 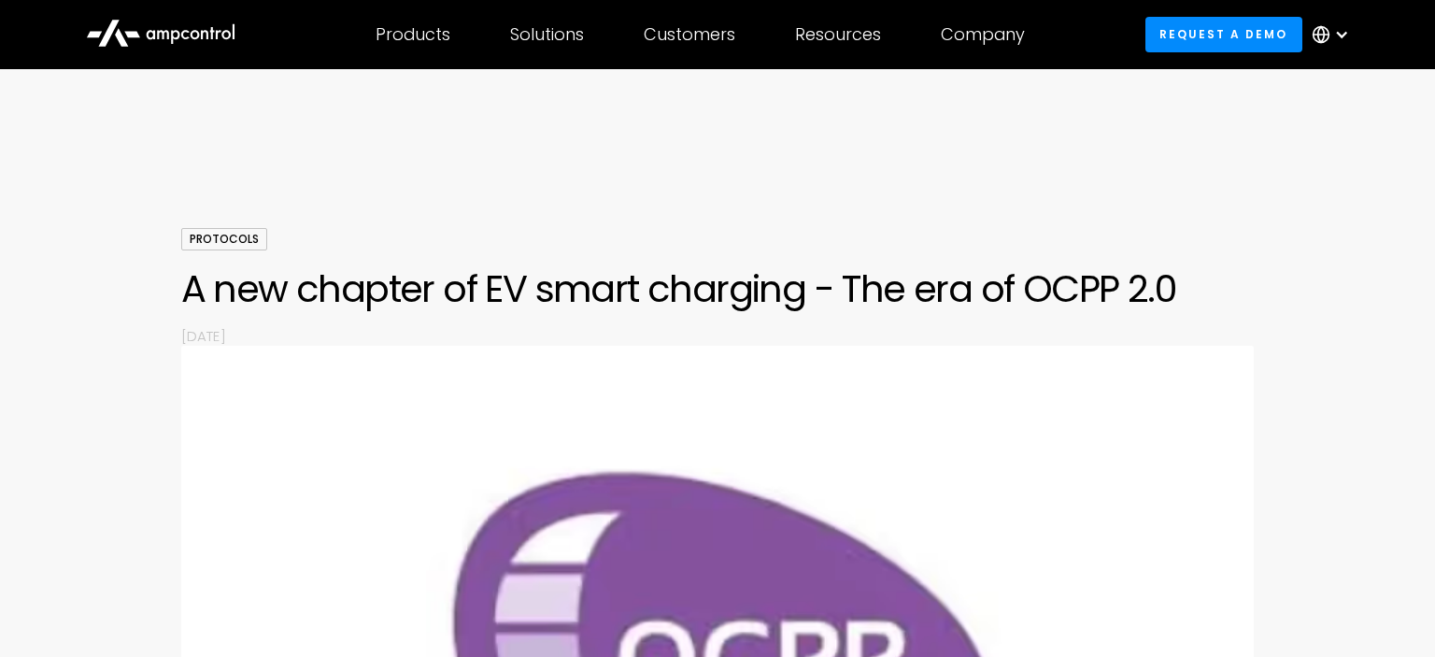 What do you see at coordinates (718, 289) in the screenshot?
I see `h1: A new chapter of EV smart charging - The era of OCPP 2.0` at bounding box center [718, 289].